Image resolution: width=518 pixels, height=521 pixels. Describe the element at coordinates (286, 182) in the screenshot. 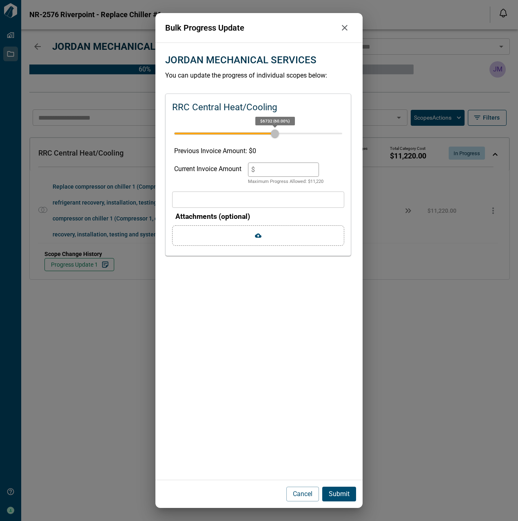

I see `p: Maximum Progress Allowed: $ 11,220` at that location.